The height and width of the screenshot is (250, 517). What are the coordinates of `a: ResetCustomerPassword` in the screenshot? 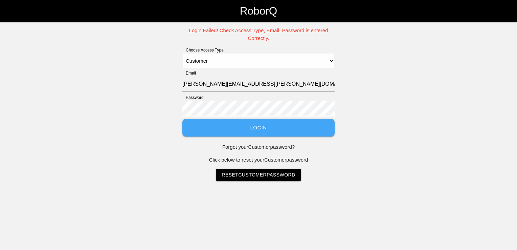 It's located at (259, 175).